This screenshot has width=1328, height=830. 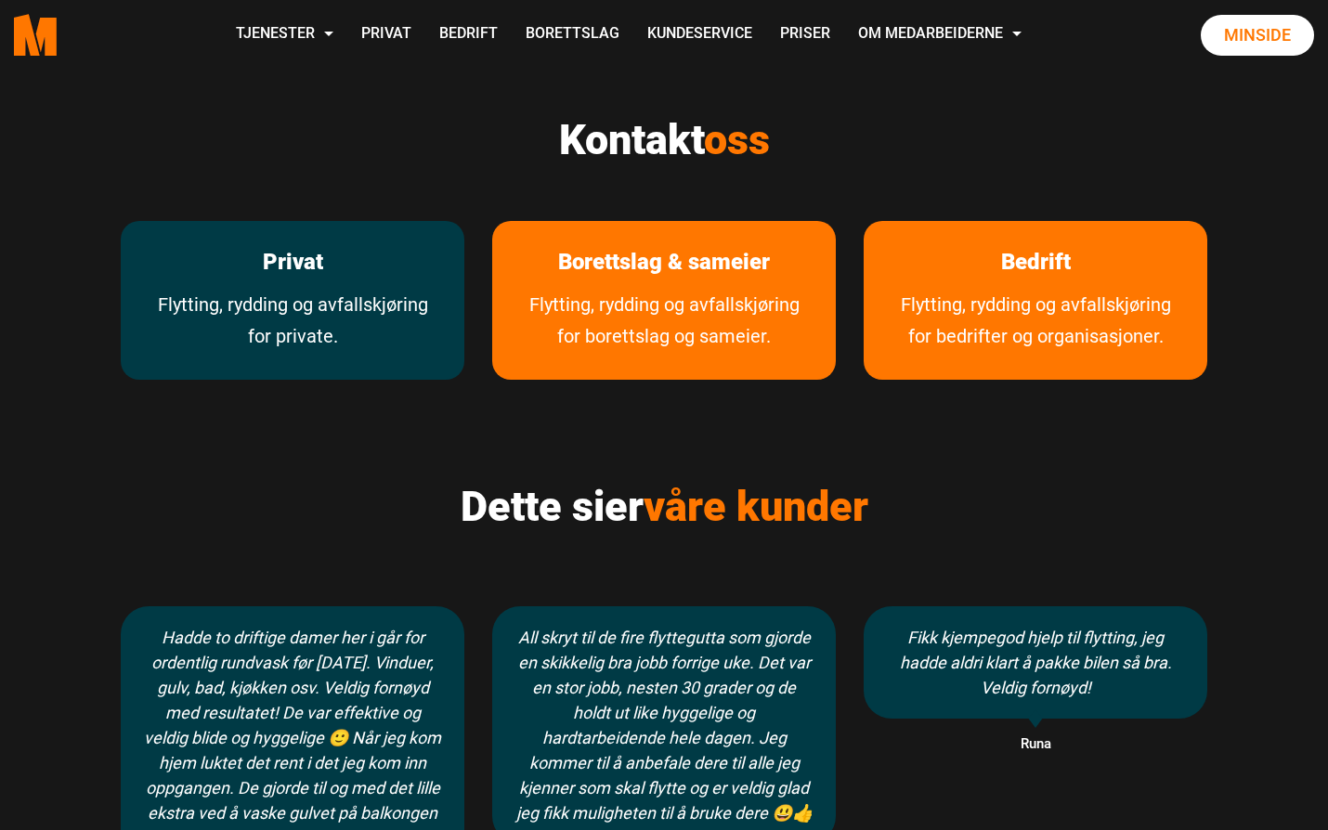 I want to click on a: Kundeservice, so click(x=699, y=34).